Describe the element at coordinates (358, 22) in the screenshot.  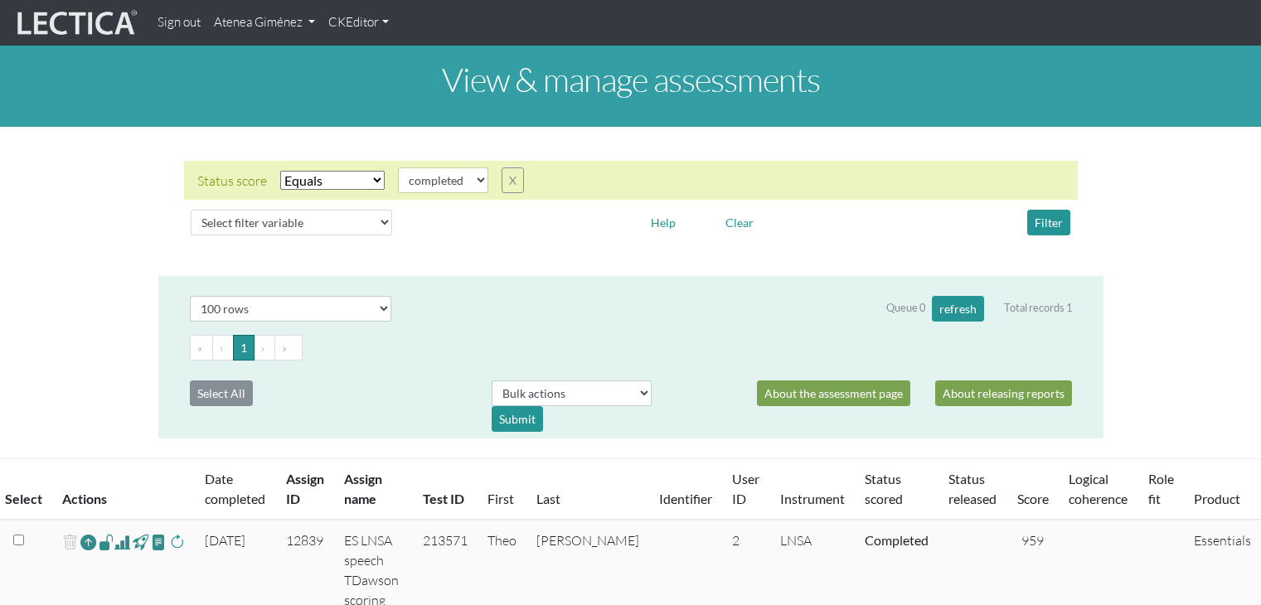
I see `a: CKEditor` at that location.